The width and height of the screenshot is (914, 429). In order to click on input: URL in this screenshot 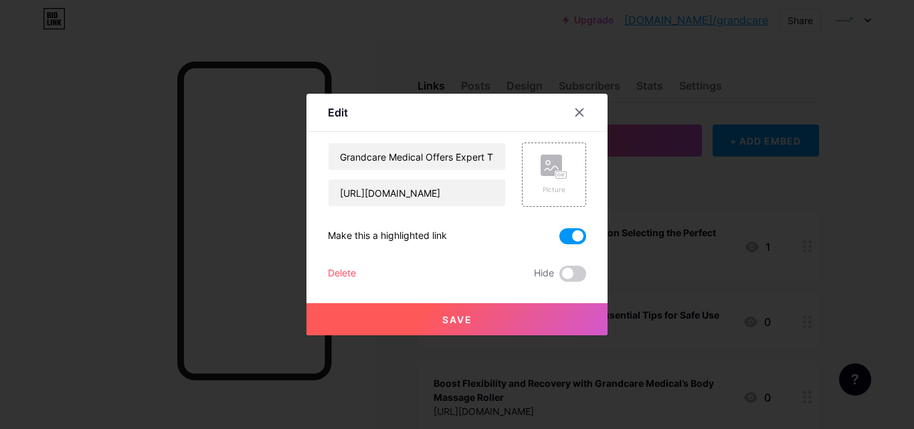, I will do `click(417, 193)`.